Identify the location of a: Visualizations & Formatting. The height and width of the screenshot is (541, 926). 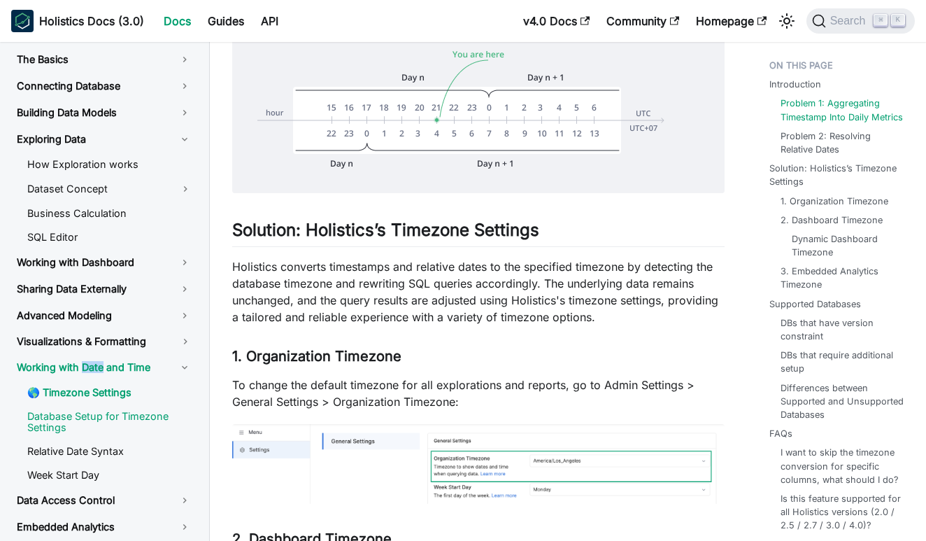
(87, 341).